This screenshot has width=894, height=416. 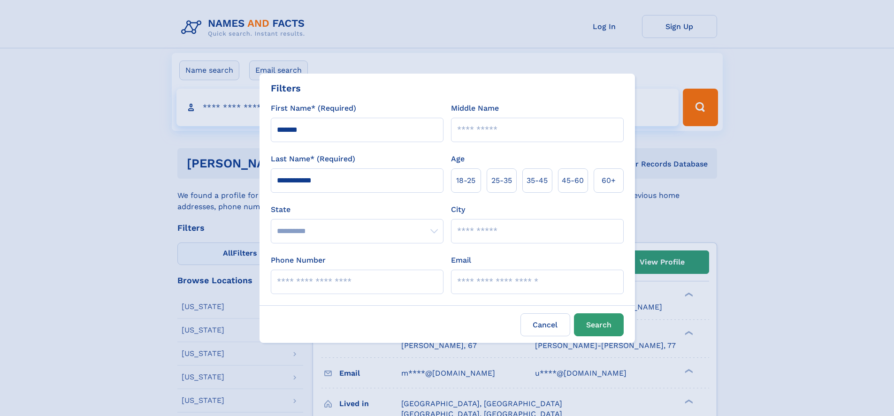 I want to click on label: First Name* (Required), so click(x=314, y=108).